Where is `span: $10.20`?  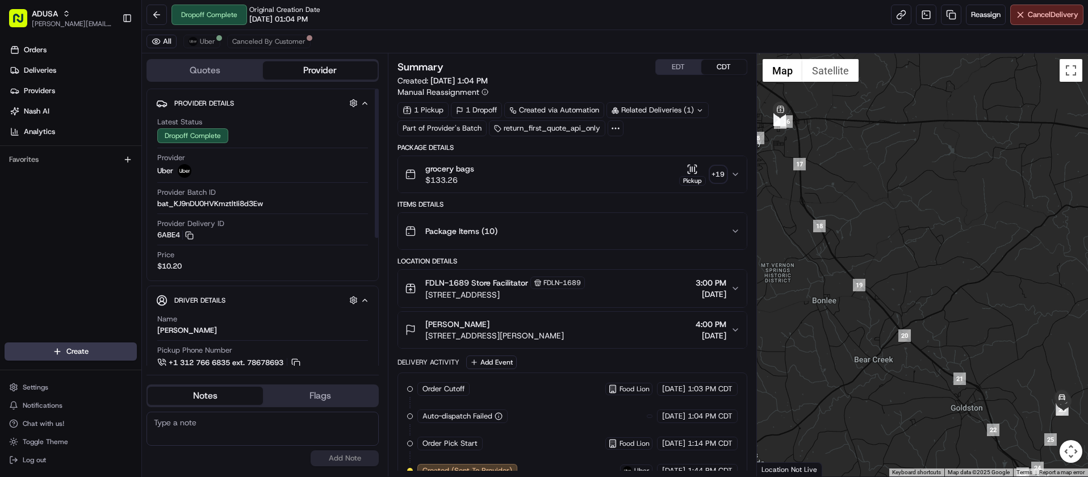 span: $10.20 is located at coordinates (169, 266).